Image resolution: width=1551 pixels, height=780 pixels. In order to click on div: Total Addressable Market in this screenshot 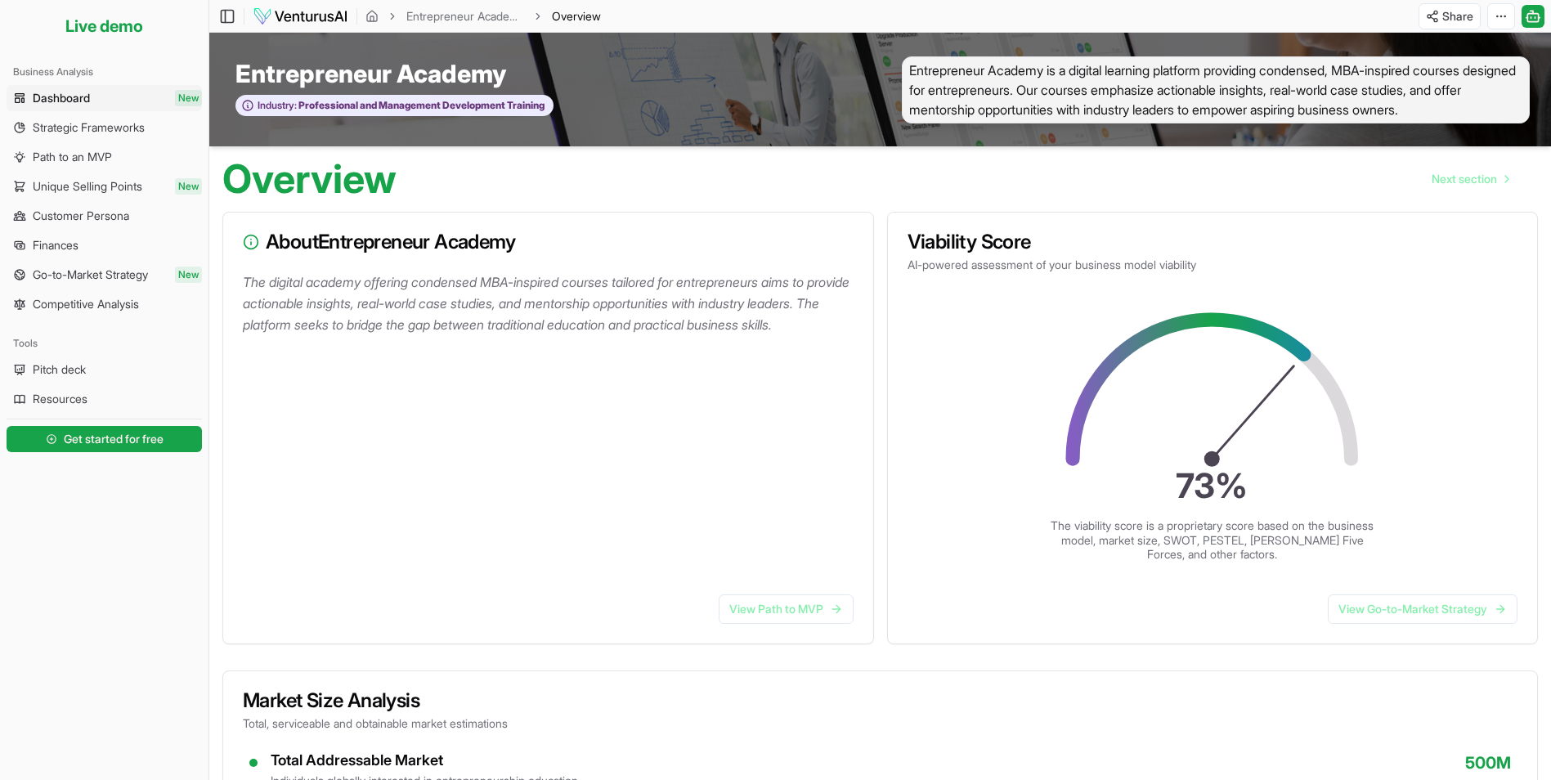, I will do `click(424, 761)`.